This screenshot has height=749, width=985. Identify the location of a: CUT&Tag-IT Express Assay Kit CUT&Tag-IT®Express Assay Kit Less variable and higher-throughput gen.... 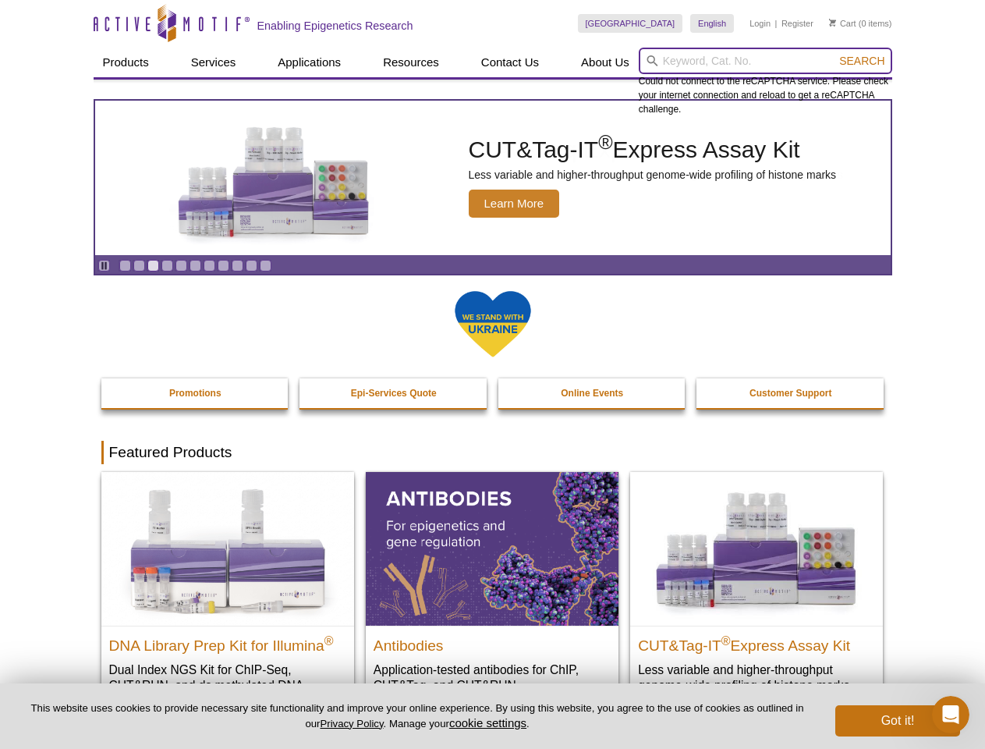
(493, 178).